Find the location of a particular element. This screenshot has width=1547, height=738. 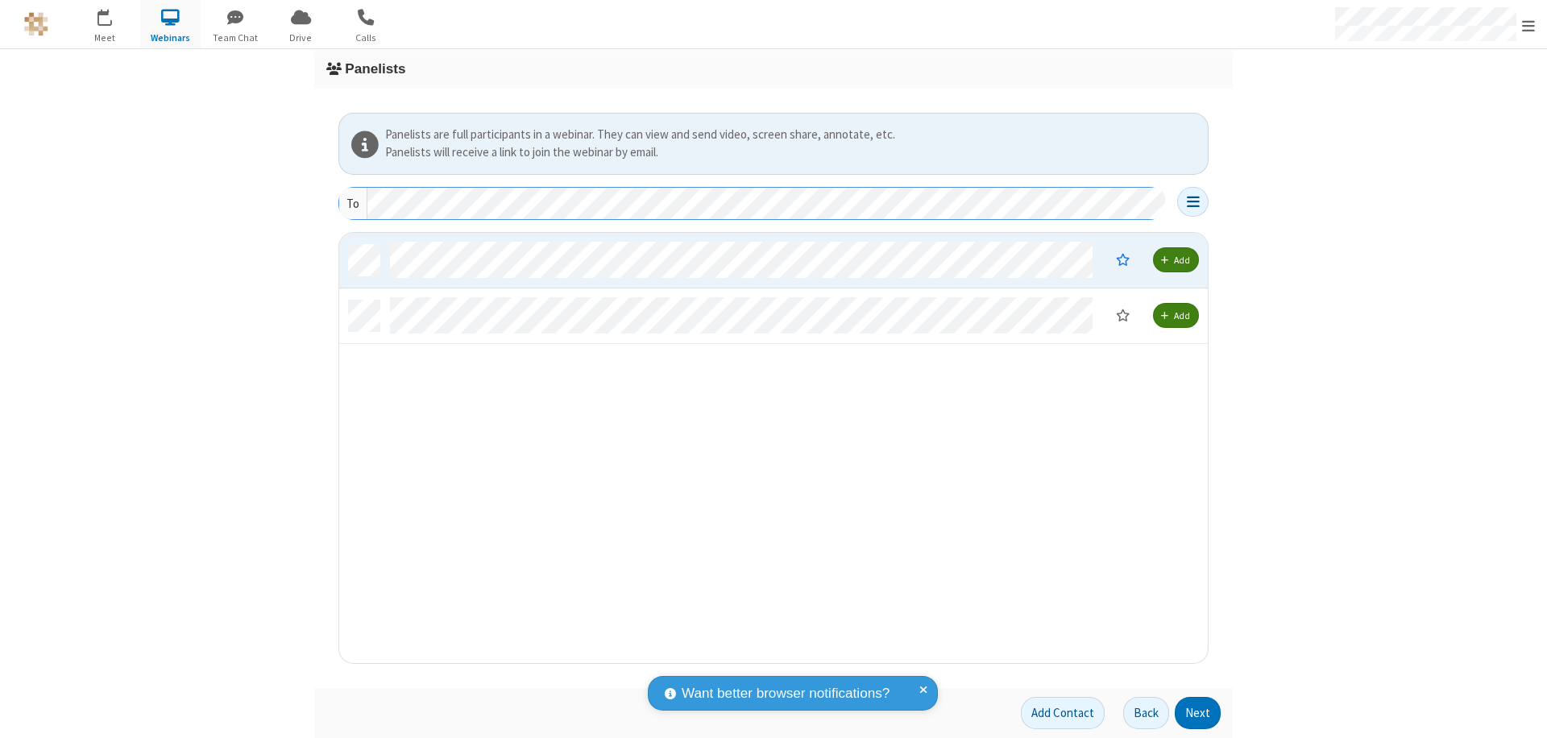

span: Calls is located at coordinates (366, 38).